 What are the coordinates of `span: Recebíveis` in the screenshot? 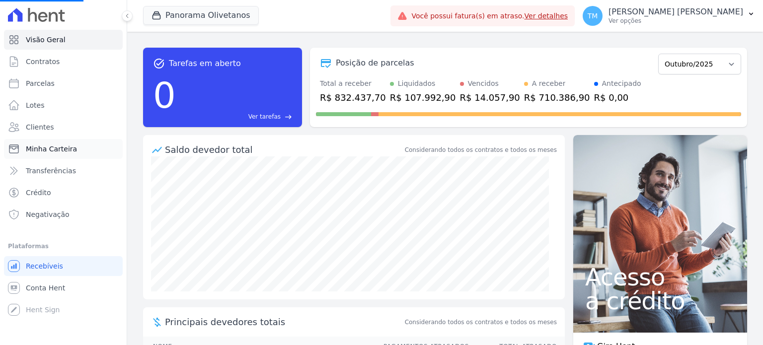 It's located at (44, 266).